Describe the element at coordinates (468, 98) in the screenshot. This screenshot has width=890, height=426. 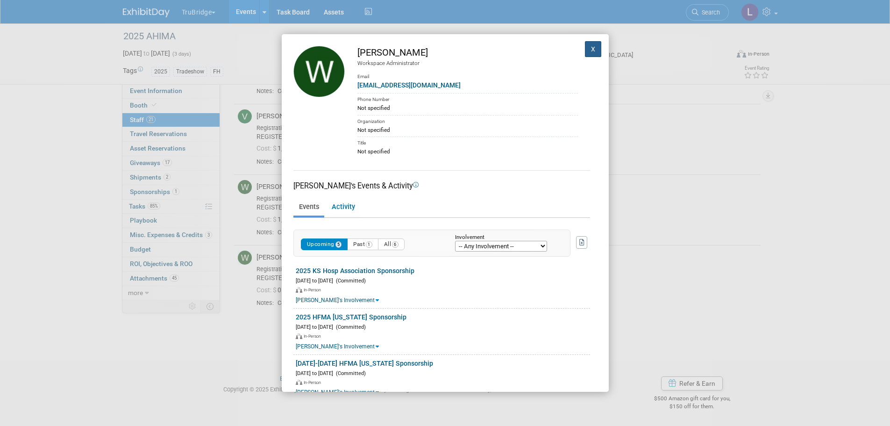
I see `div: Phone Number` at that location.